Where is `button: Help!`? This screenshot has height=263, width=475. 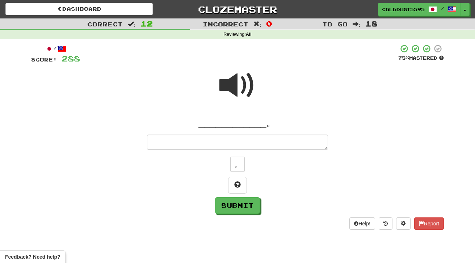
button: Help! is located at coordinates (362, 224).